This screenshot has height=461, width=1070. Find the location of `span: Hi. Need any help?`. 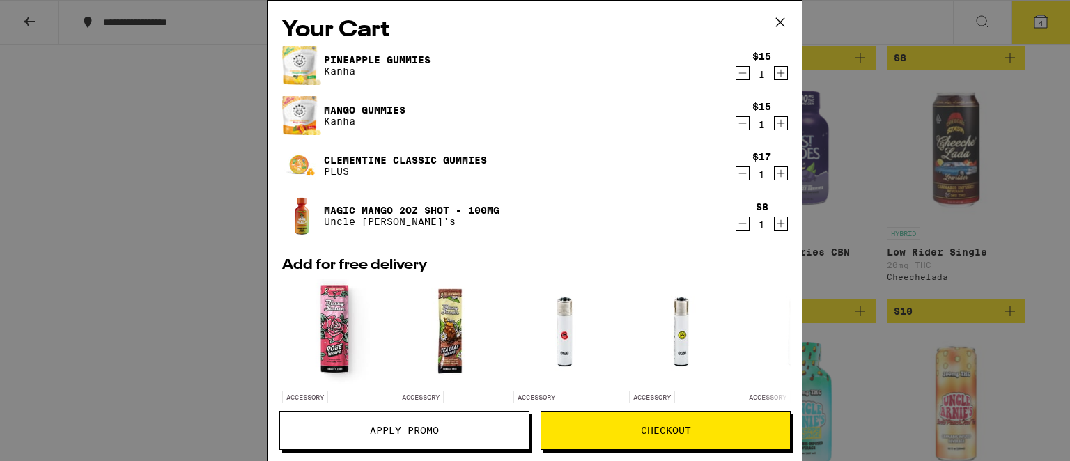

span: Hi. Need any help? is located at coordinates (54, 15).